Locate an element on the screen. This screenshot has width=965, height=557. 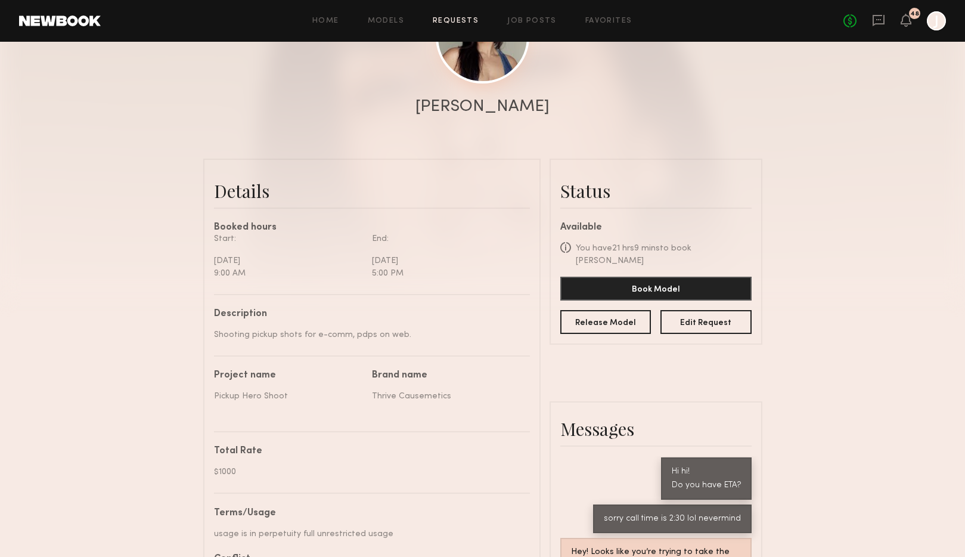
div: Thrive Causemetics is located at coordinates (447, 396).